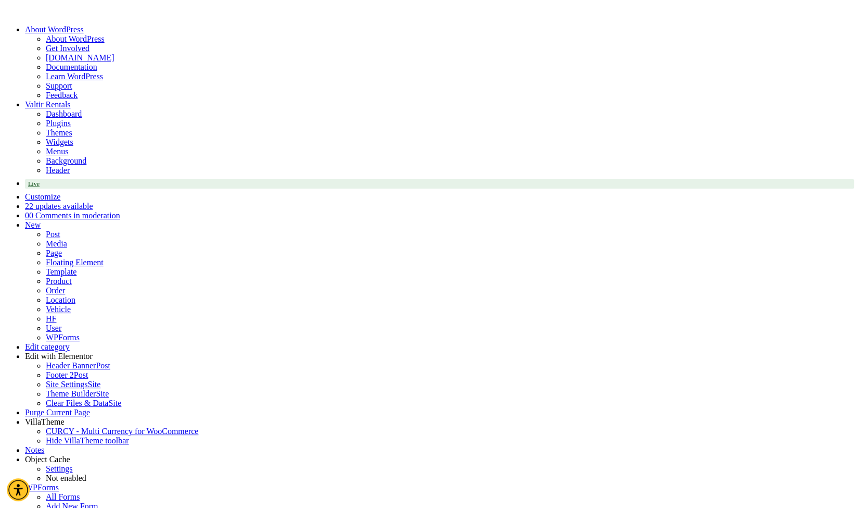  What do you see at coordinates (78, 365) in the screenshot?
I see `a: Header BannerPost` at bounding box center [78, 365].